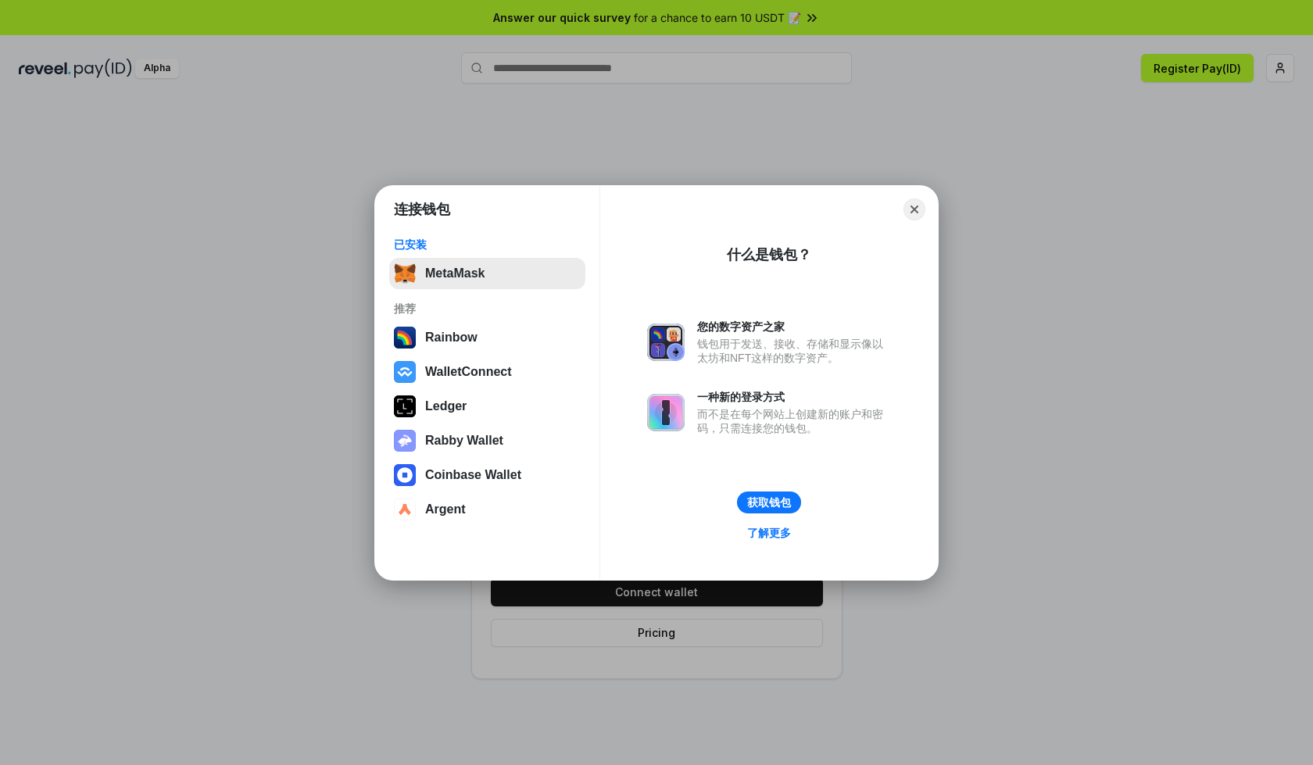  What do you see at coordinates (794, 421) in the screenshot?
I see `div: 而不是在每个网站上创建新的账户和密码，只需连接您的钱包。` at bounding box center [794, 421].